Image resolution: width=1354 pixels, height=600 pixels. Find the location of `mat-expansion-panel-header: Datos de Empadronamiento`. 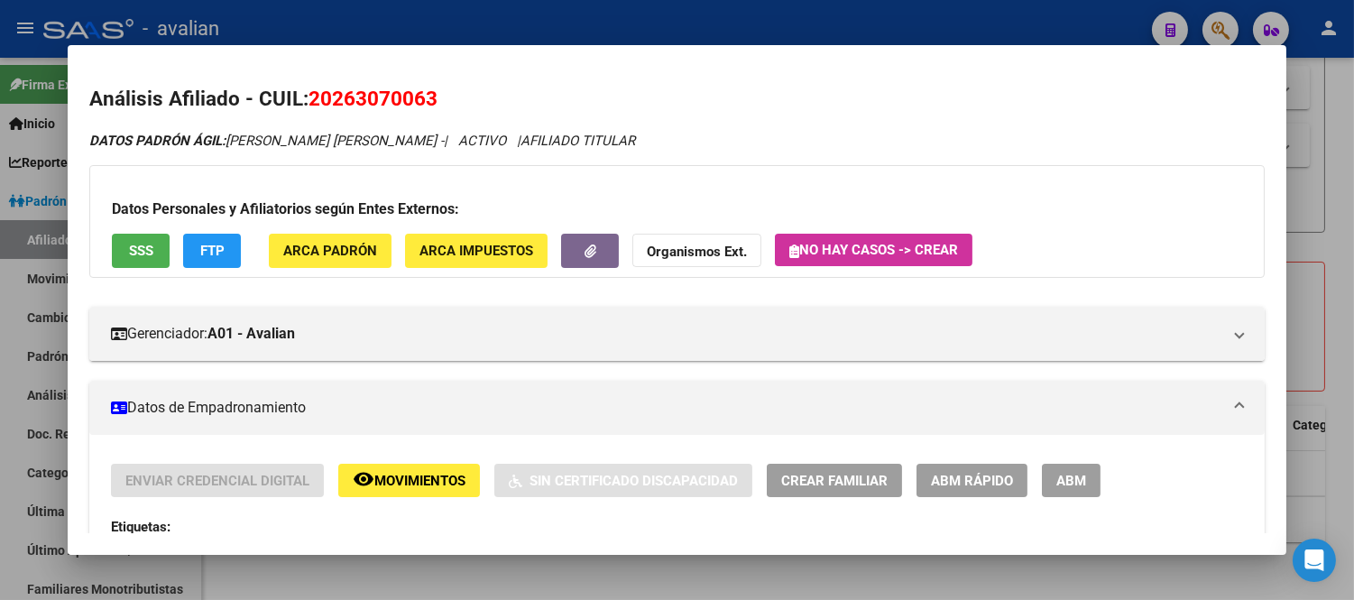

mat-expansion-panel-header: Datos de Empadronamiento is located at coordinates (676, 408).